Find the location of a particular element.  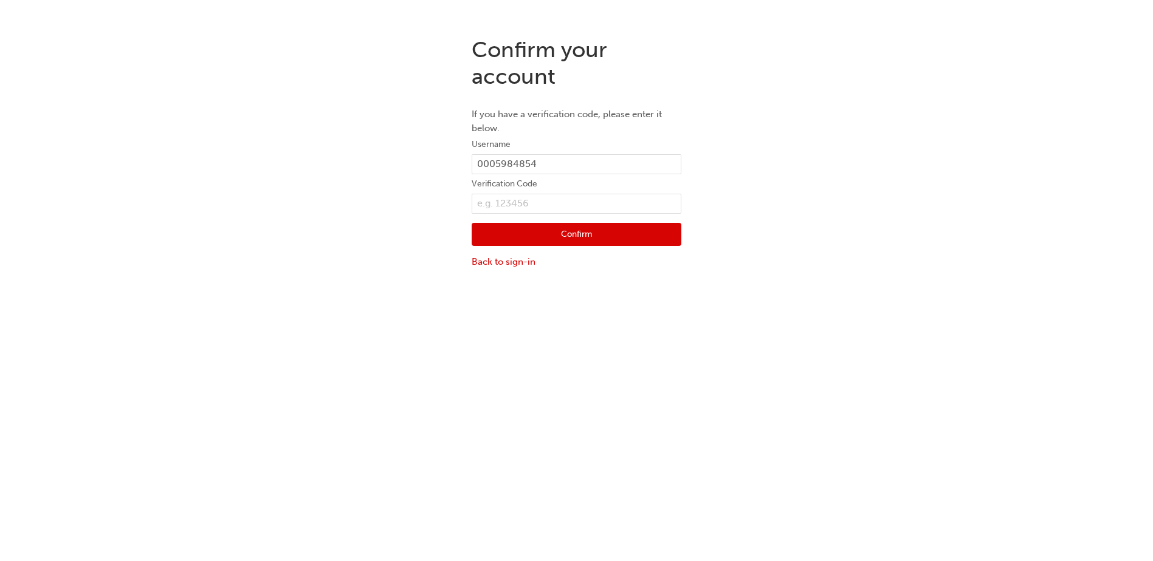

label: Username is located at coordinates (576, 145).